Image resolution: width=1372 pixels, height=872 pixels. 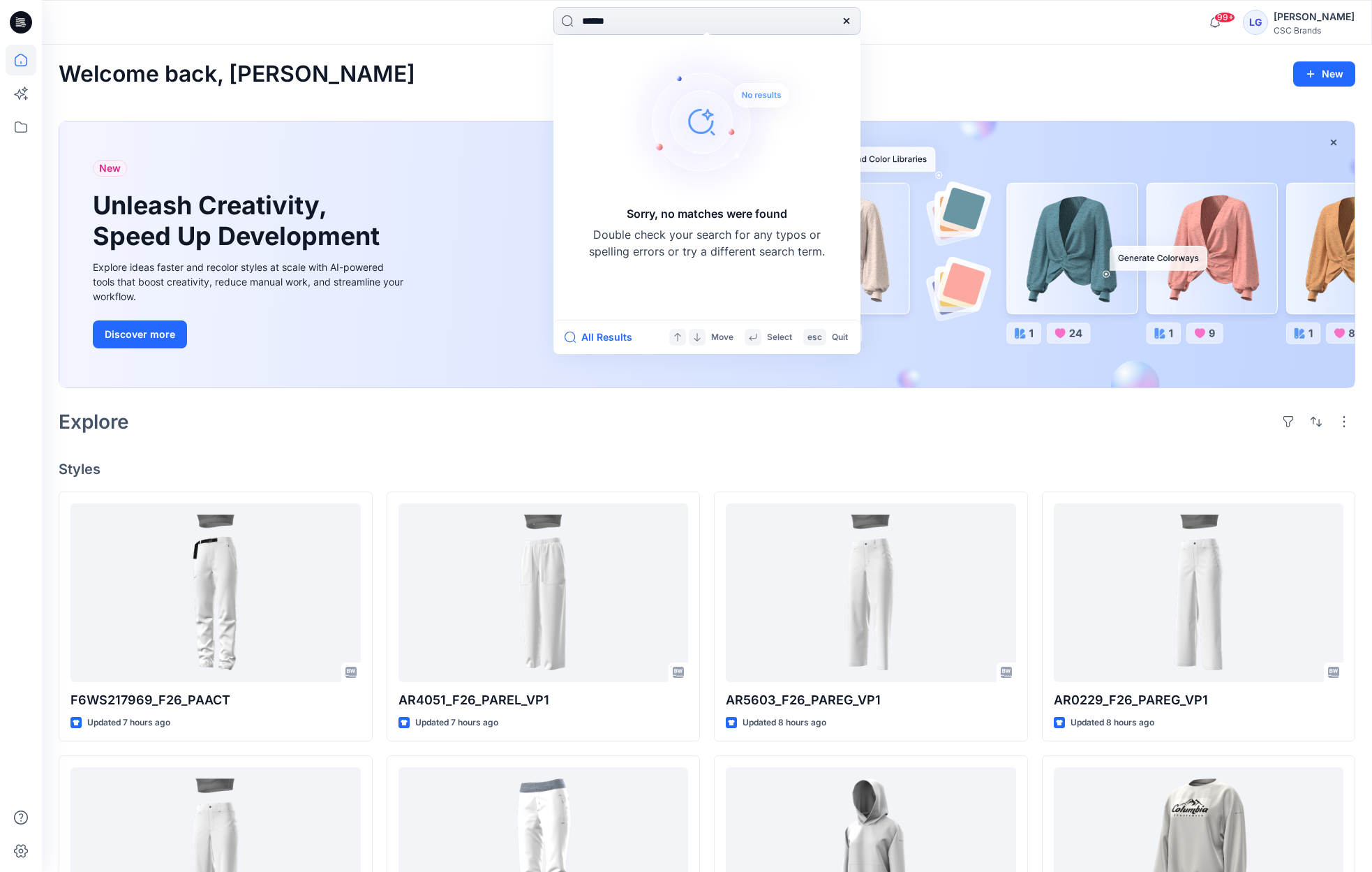 I want to click on p: AR4051_F26_PAREL_VP1, so click(x=543, y=701).